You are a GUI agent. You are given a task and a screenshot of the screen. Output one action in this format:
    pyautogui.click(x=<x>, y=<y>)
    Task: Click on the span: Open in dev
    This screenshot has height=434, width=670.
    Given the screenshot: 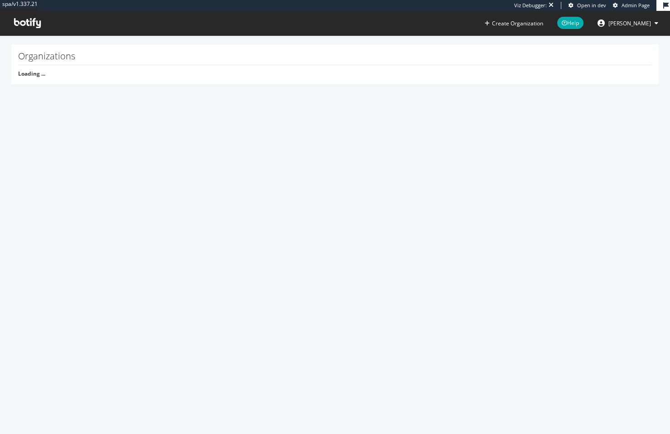 What is the action you would take?
    pyautogui.click(x=592, y=5)
    